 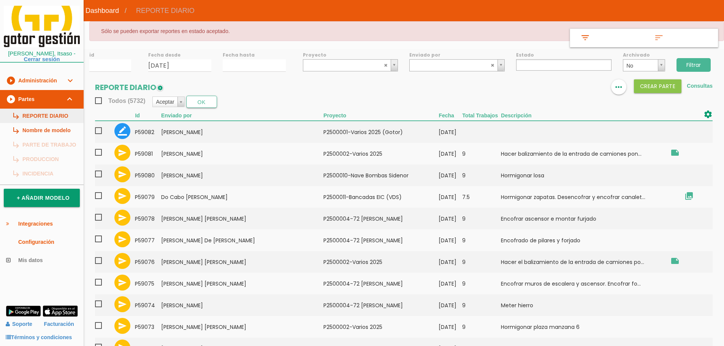 I want to click on i: settings, so click(x=708, y=114).